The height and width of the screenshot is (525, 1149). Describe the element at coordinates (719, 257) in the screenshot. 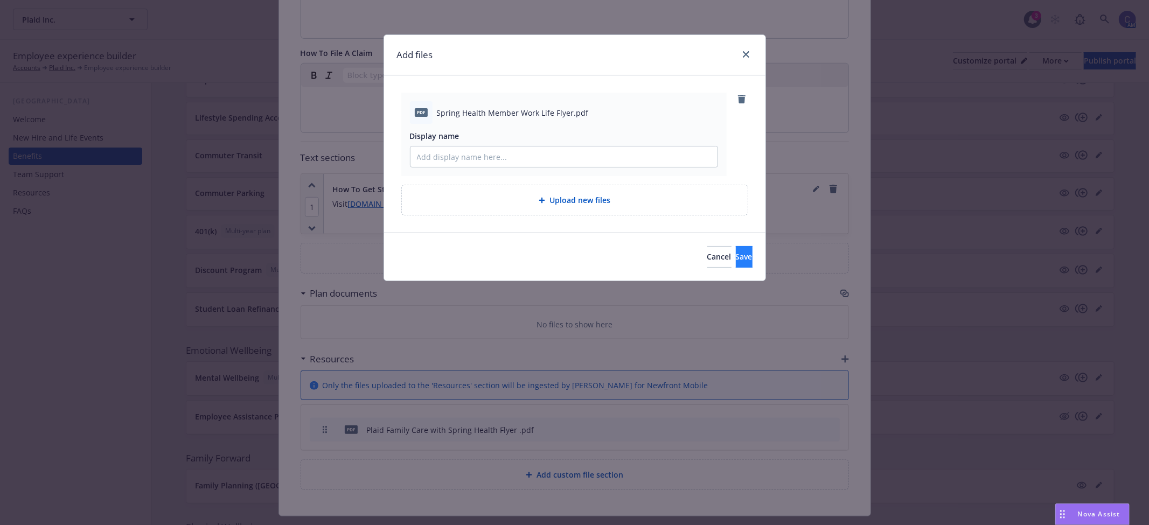

I see `span: Cancel` at that location.